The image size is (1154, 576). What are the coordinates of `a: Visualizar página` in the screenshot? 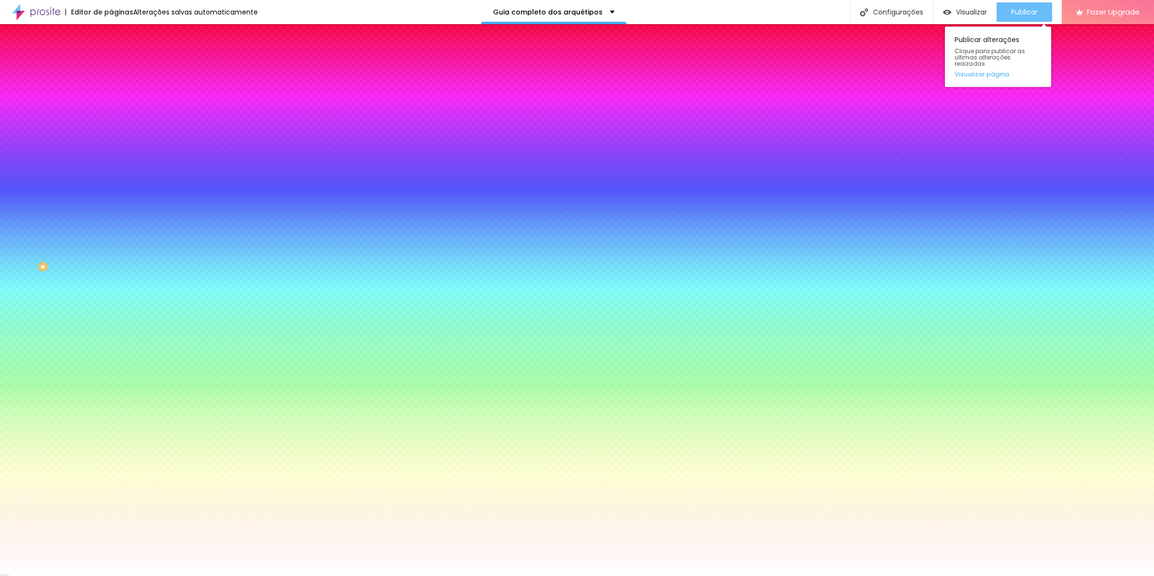 It's located at (998, 74).